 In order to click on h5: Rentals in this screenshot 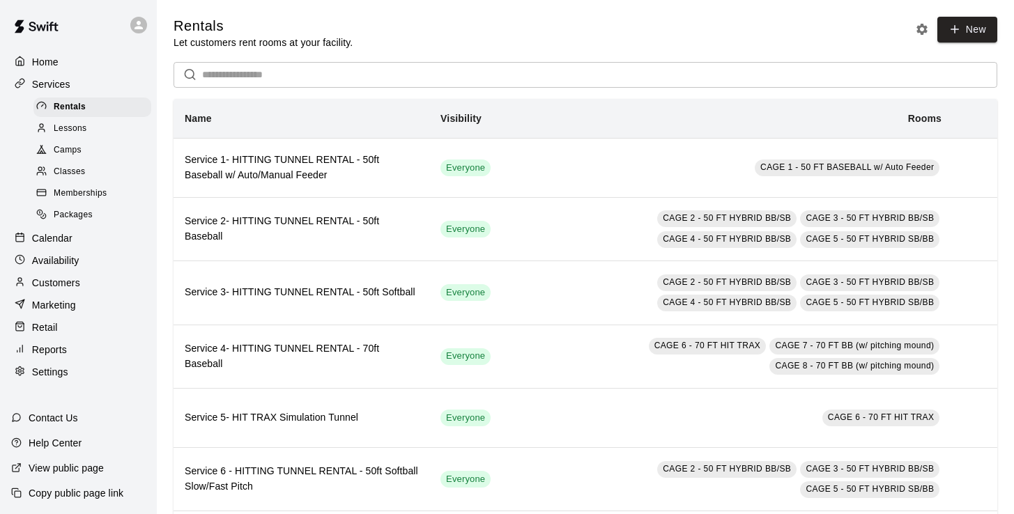, I will do `click(263, 26)`.